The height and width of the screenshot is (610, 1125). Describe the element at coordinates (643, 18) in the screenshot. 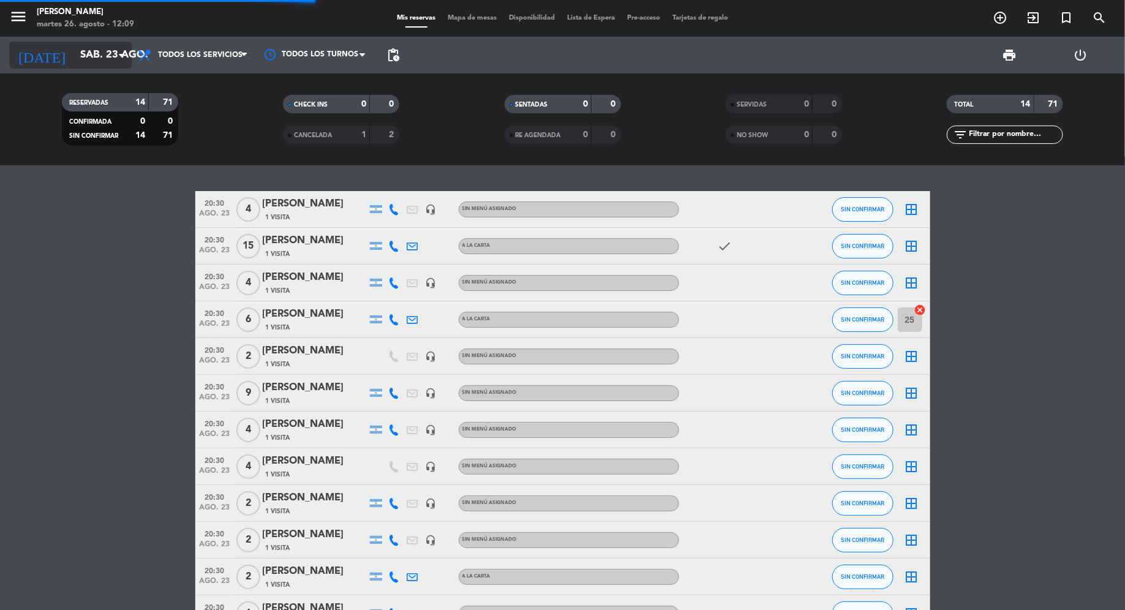

I see `span: Pre-acceso` at that location.